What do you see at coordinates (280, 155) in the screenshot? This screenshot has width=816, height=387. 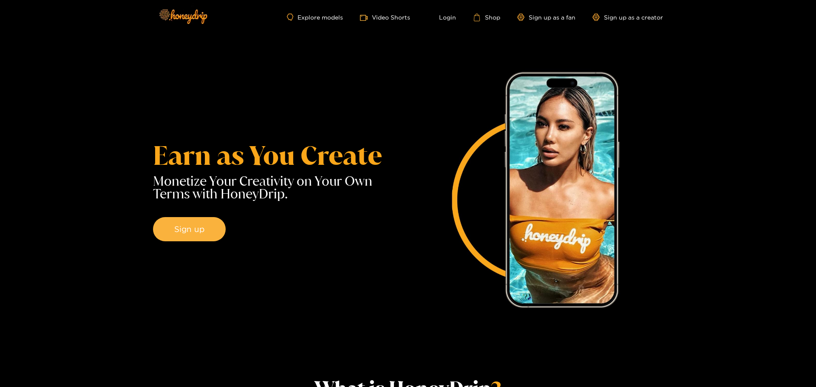 I see `h1: Earn as You Create` at bounding box center [280, 155].